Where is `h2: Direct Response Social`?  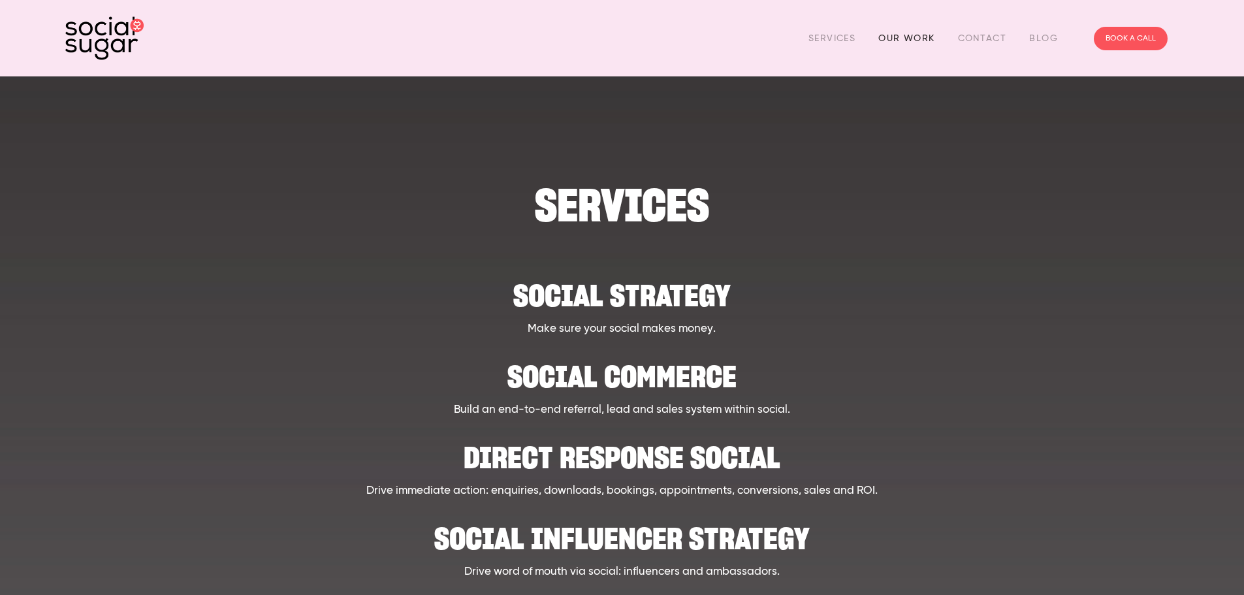
h2: Direct Response Social is located at coordinates (622, 451).